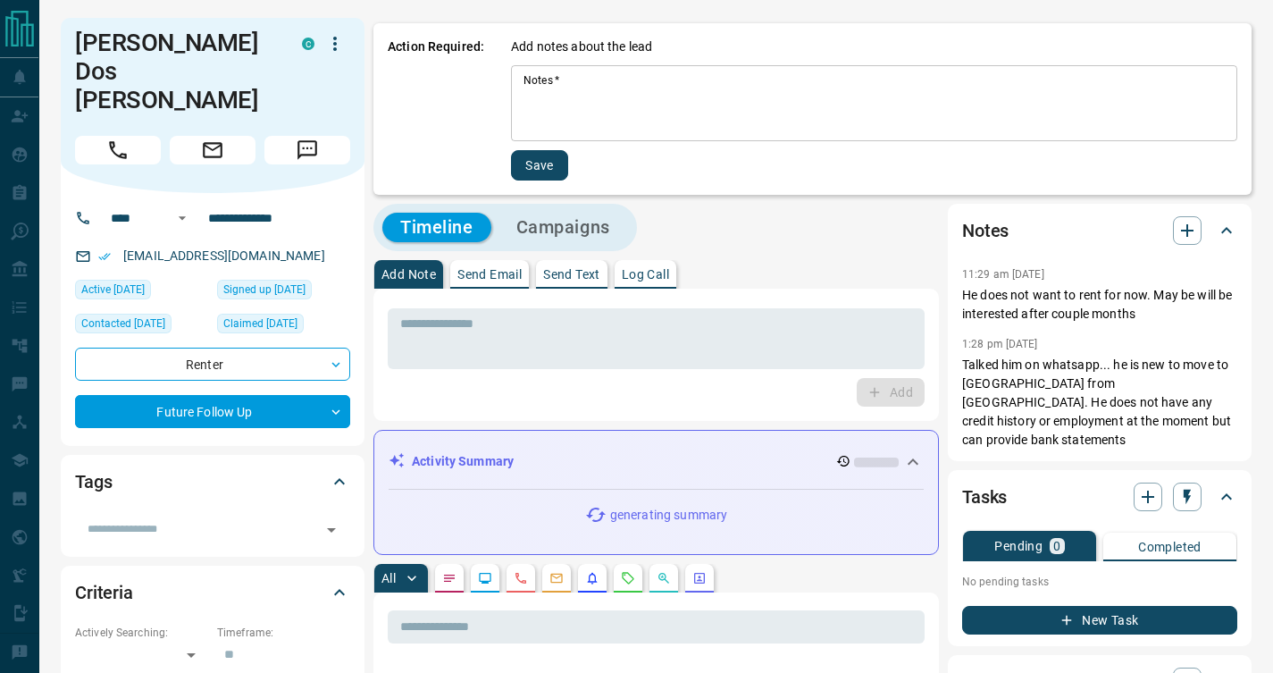  What do you see at coordinates (141, 633) in the screenshot?
I see `p: Actively Searching:` at bounding box center [141, 633].